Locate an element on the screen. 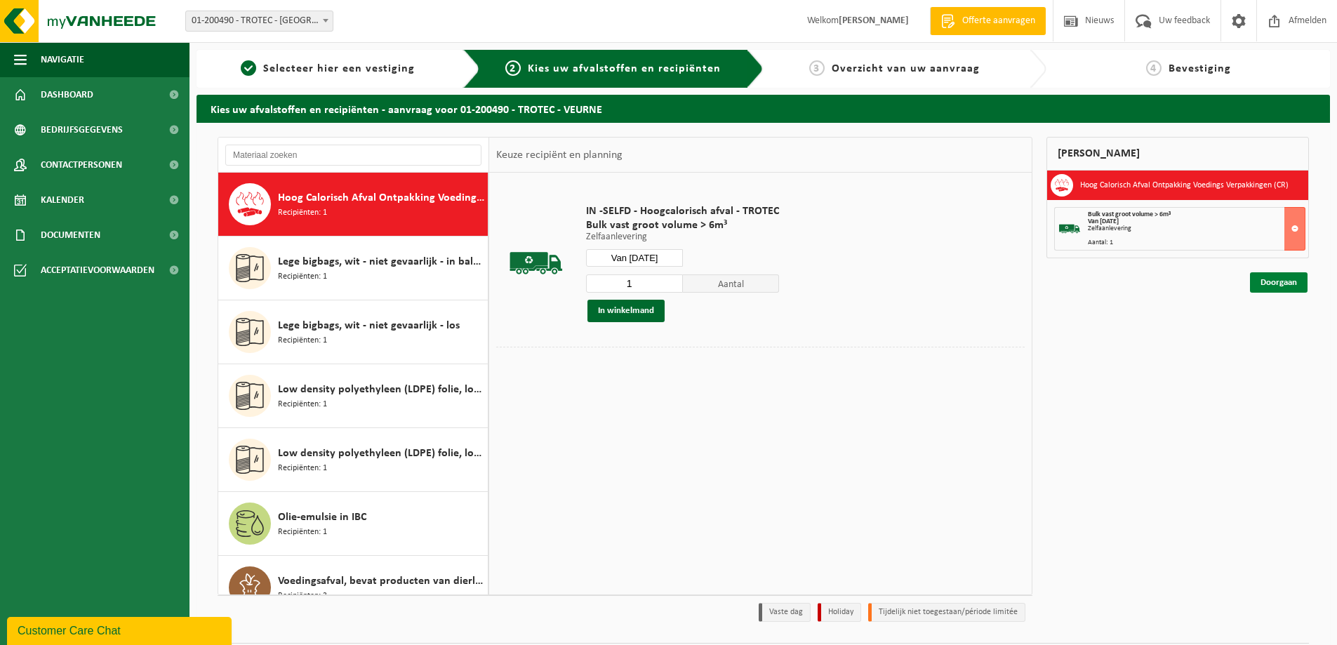  span: Recipiënten: 3 is located at coordinates (302, 596).